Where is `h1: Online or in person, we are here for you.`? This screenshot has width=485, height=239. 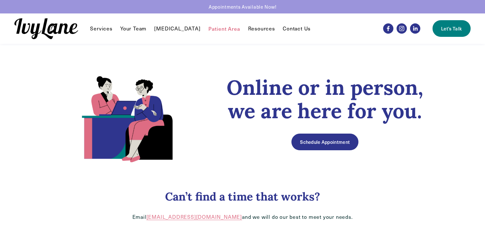 h1: Online or in person, we are here for you. is located at coordinates (325, 99).